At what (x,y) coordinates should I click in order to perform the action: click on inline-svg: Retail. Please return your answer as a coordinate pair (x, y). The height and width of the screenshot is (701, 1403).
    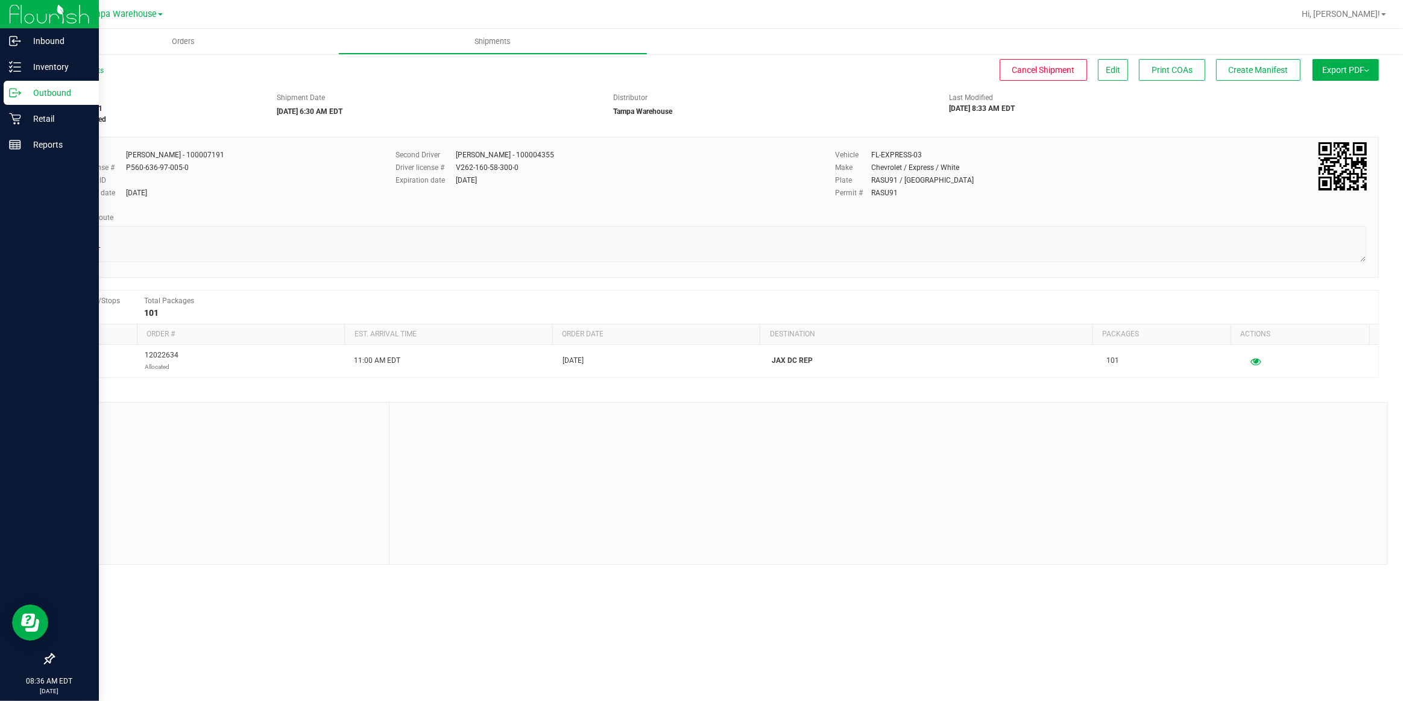
    Looking at the image, I should click on (15, 119).